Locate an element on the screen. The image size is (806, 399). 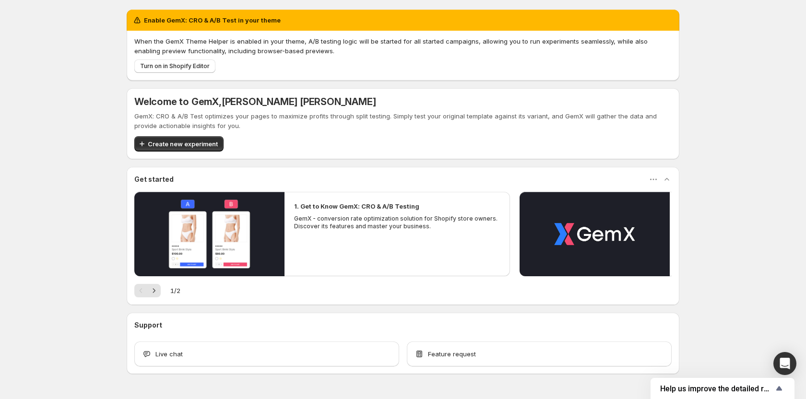
p: GemX: CRO & A/B Test optimizes your pages to maximize profits through split testing. Simply test ... is located at coordinates (403, 121).